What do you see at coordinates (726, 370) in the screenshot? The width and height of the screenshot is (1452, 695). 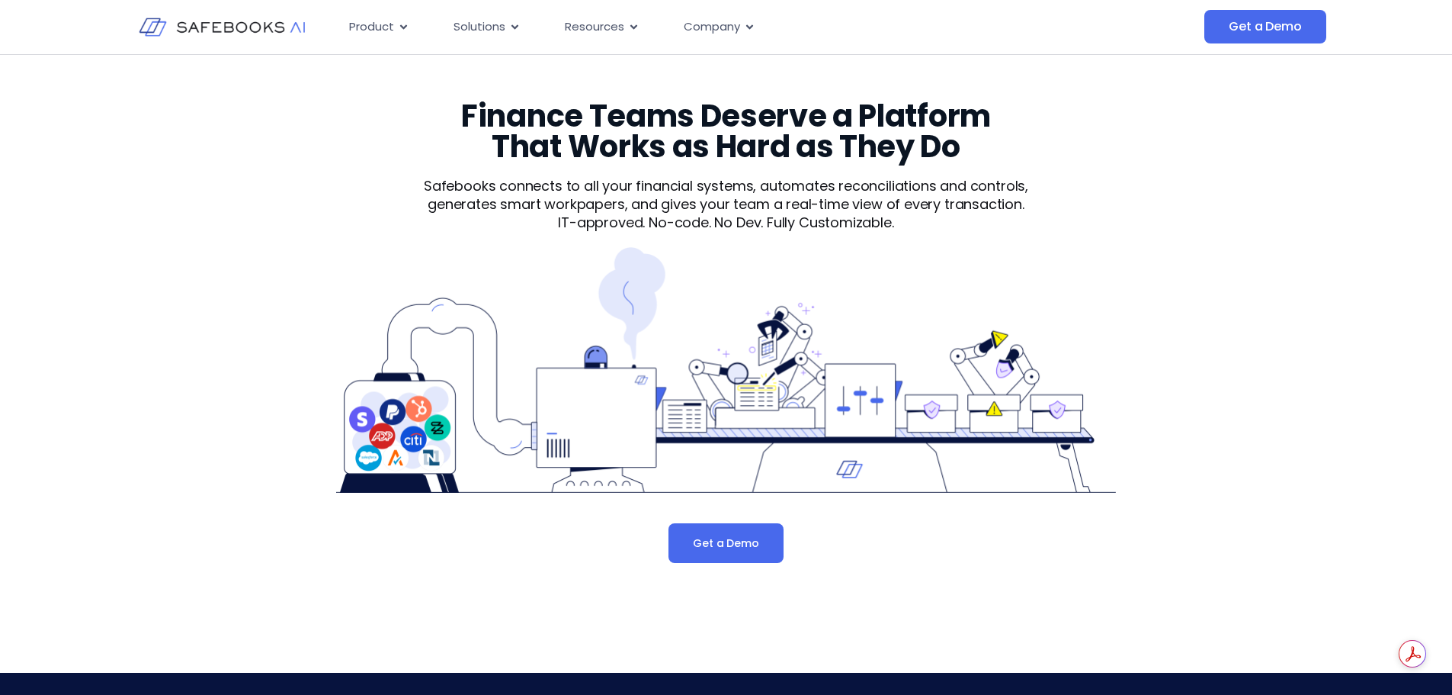 I see `img: Product 1` at bounding box center [726, 370].